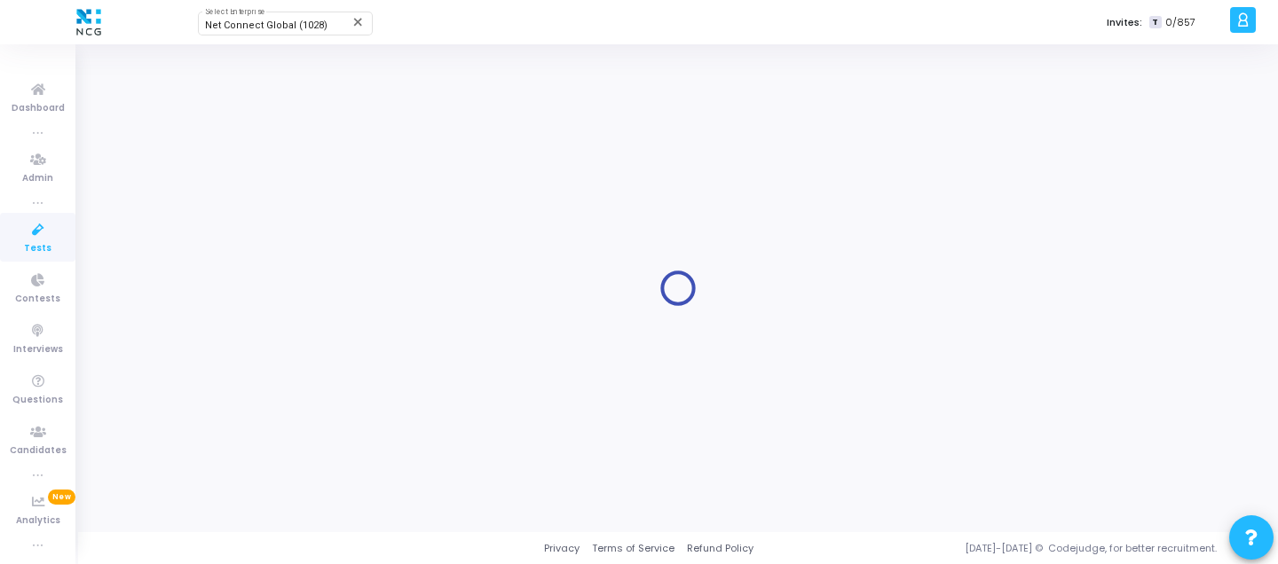  What do you see at coordinates (38, 350) in the screenshot?
I see `span: Interviews` at bounding box center [38, 350].